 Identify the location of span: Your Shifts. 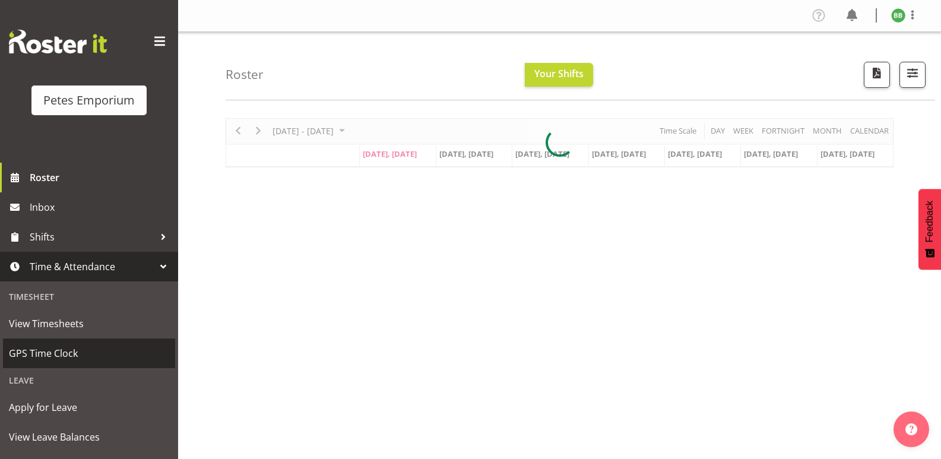
(559, 74).